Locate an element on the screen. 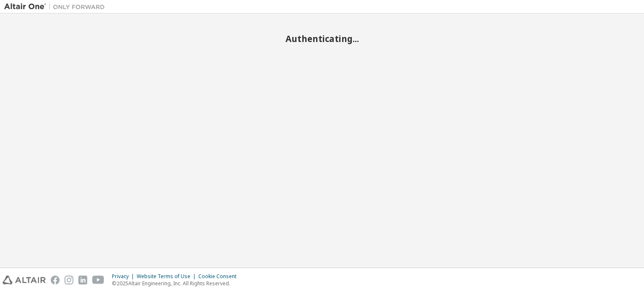 This screenshot has height=292, width=644. img: altair_logo.svg is located at coordinates (24, 279).